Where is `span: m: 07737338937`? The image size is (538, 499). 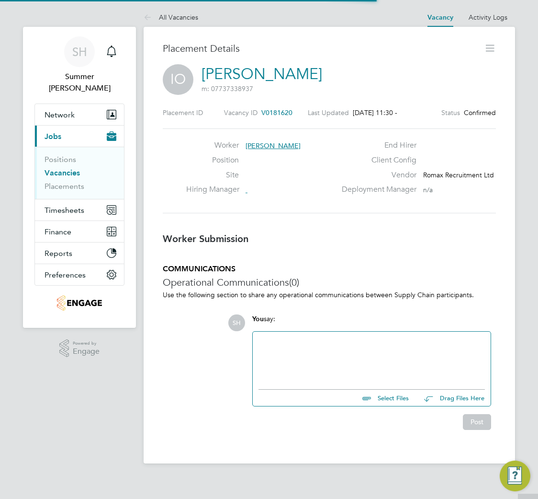
span: m: 07737338937 is located at coordinates (228, 89).